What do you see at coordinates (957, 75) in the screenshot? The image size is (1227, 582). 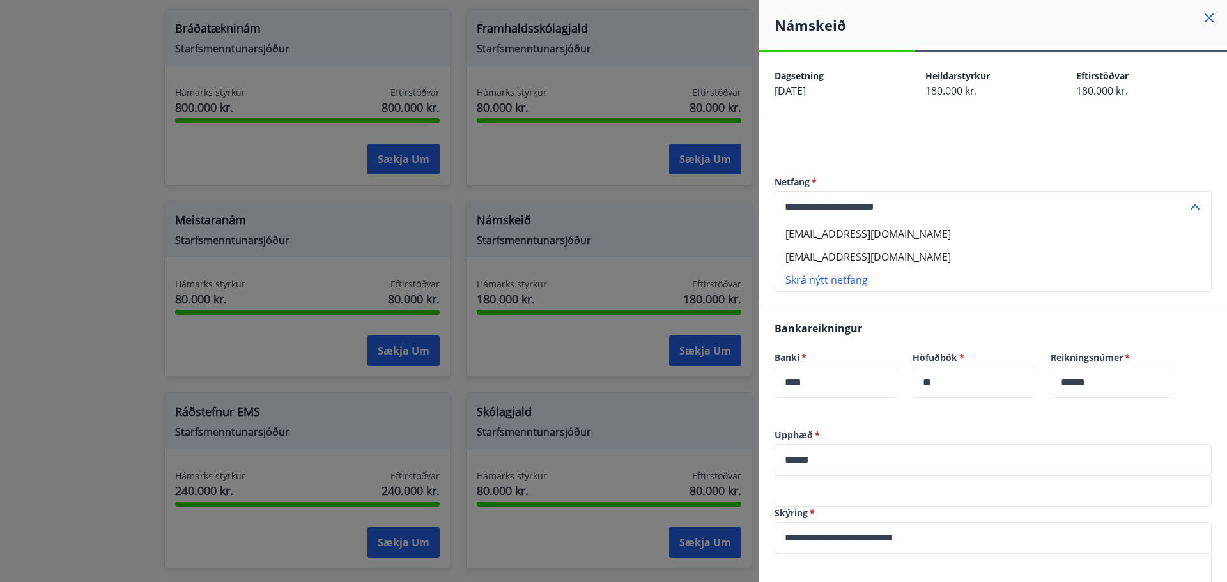 I see `span: Heildarstyrkur` at bounding box center [957, 75].